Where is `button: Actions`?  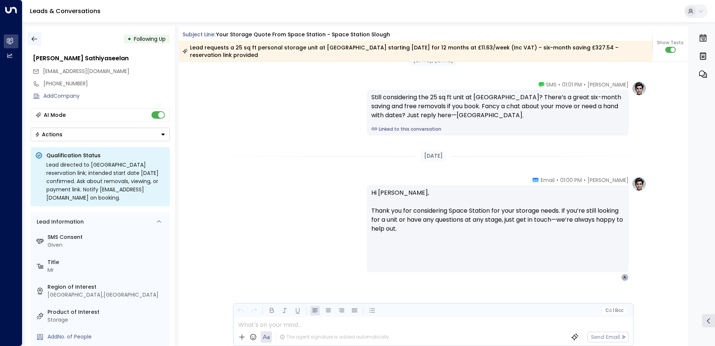 button: Actions is located at coordinates (100, 134).